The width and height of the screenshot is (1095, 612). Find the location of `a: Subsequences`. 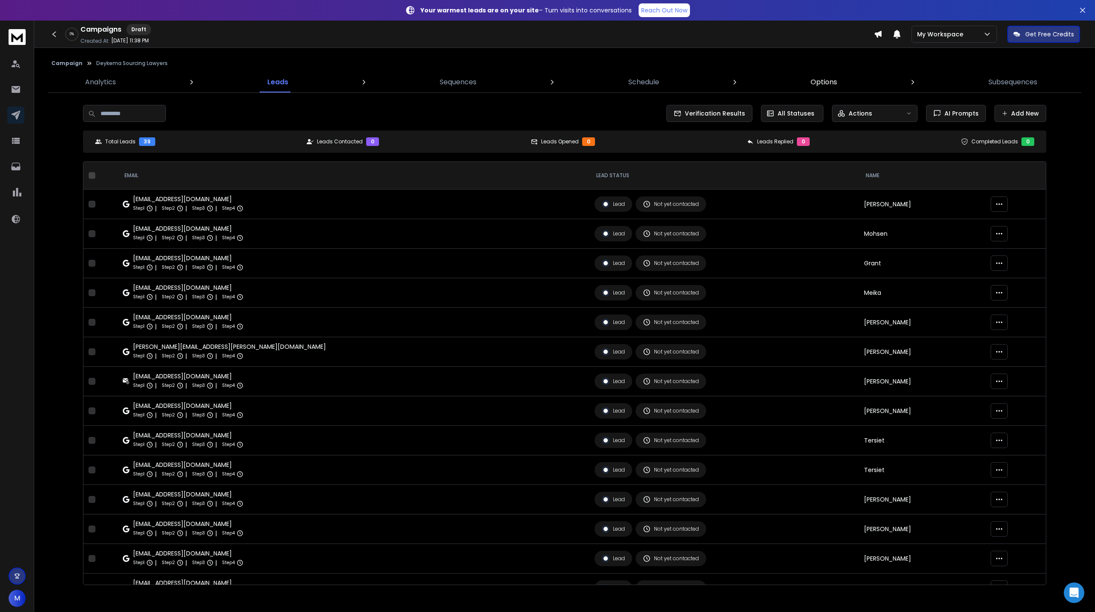

a: Subsequences is located at coordinates (1013, 82).